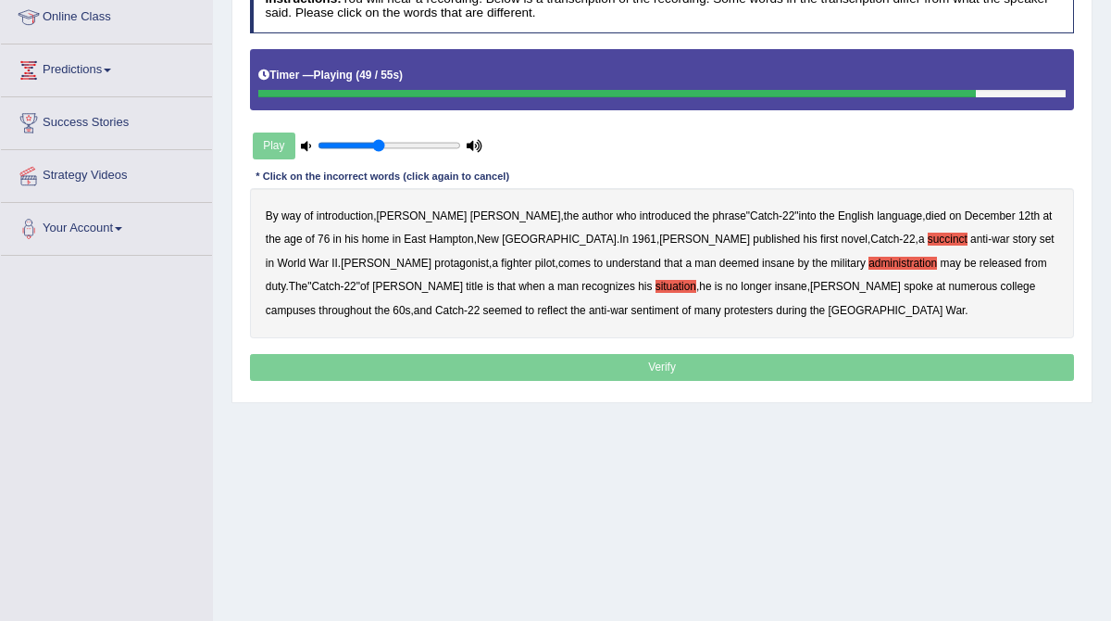  I want to click on b: novel, so click(855, 239).